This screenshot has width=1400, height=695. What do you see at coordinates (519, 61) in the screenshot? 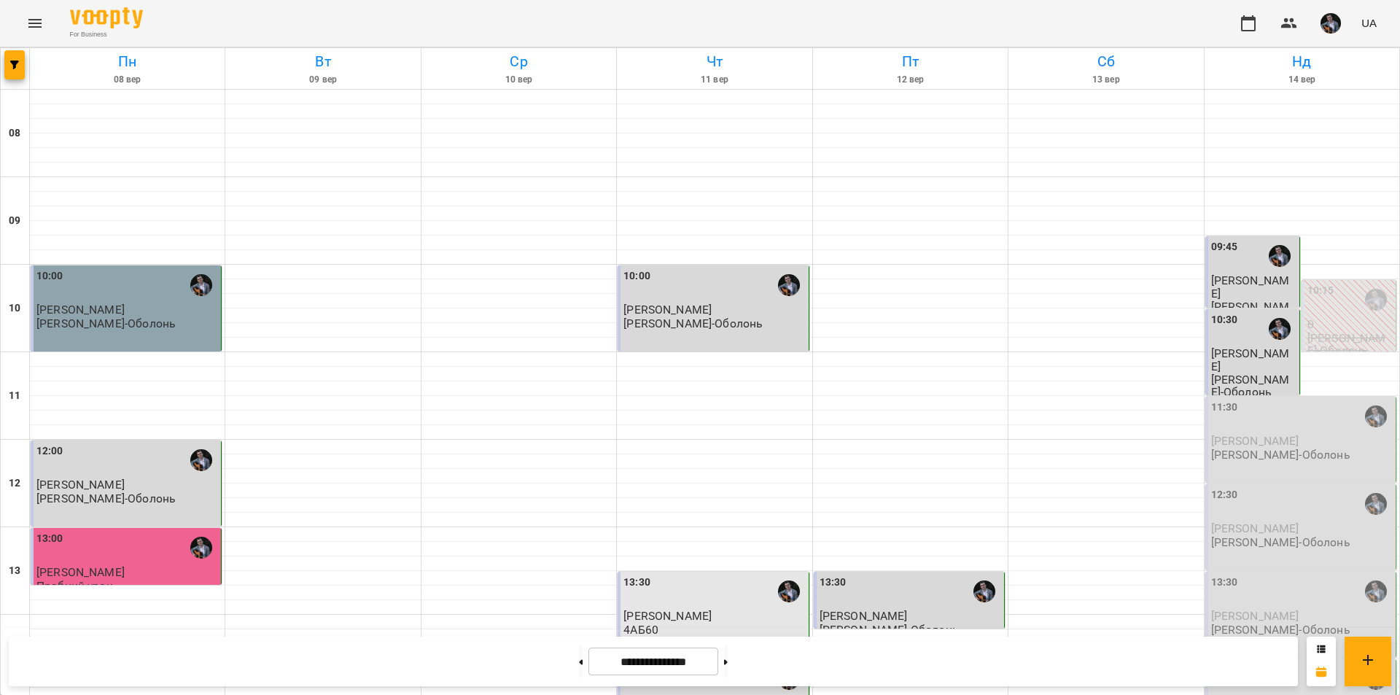
I see `h6: Ср` at bounding box center [519, 61].